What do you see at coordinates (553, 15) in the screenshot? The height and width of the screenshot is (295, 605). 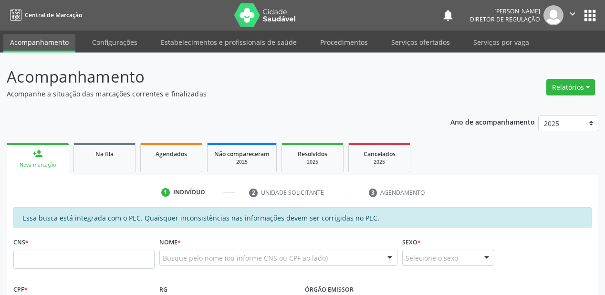 I see `img: img` at bounding box center [553, 15].